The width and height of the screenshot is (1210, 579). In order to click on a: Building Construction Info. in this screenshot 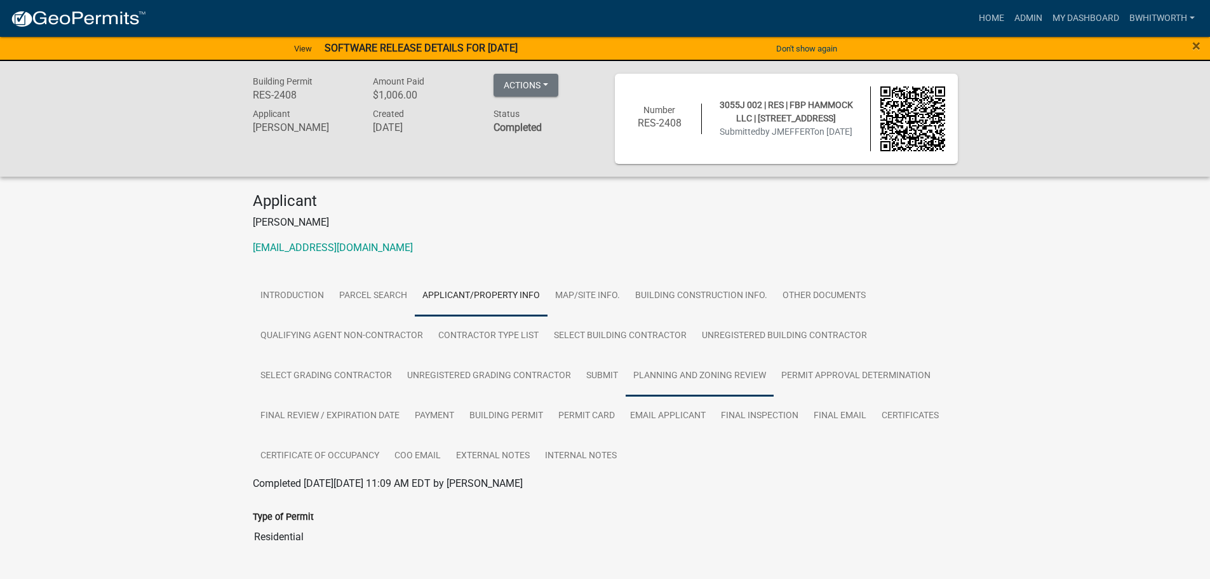, I will do `click(701, 296)`.